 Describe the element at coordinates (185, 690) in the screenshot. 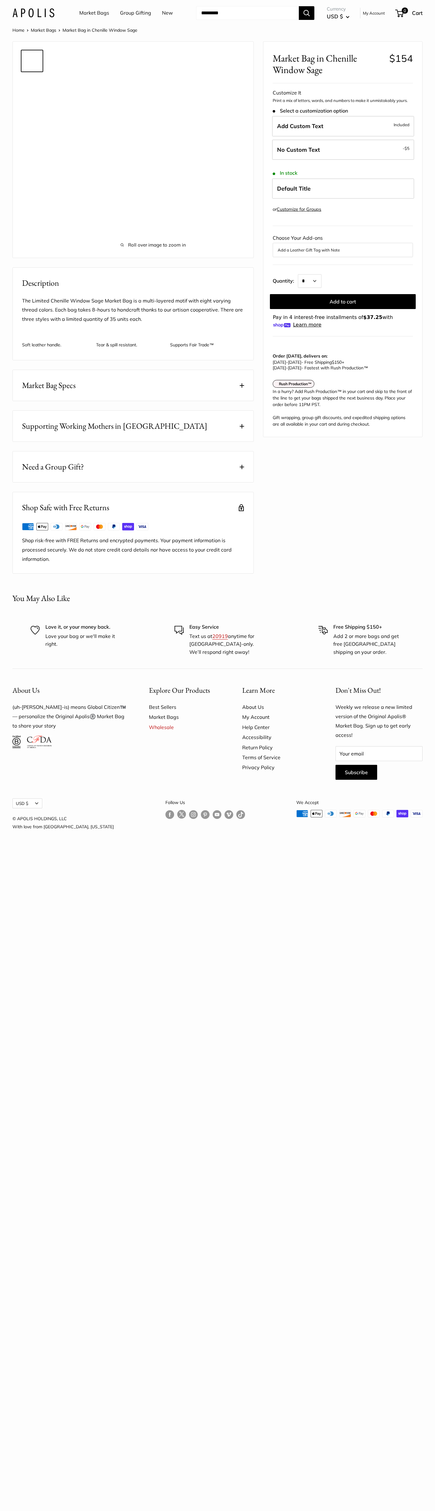

I see `button: Explore Our Products` at that location.